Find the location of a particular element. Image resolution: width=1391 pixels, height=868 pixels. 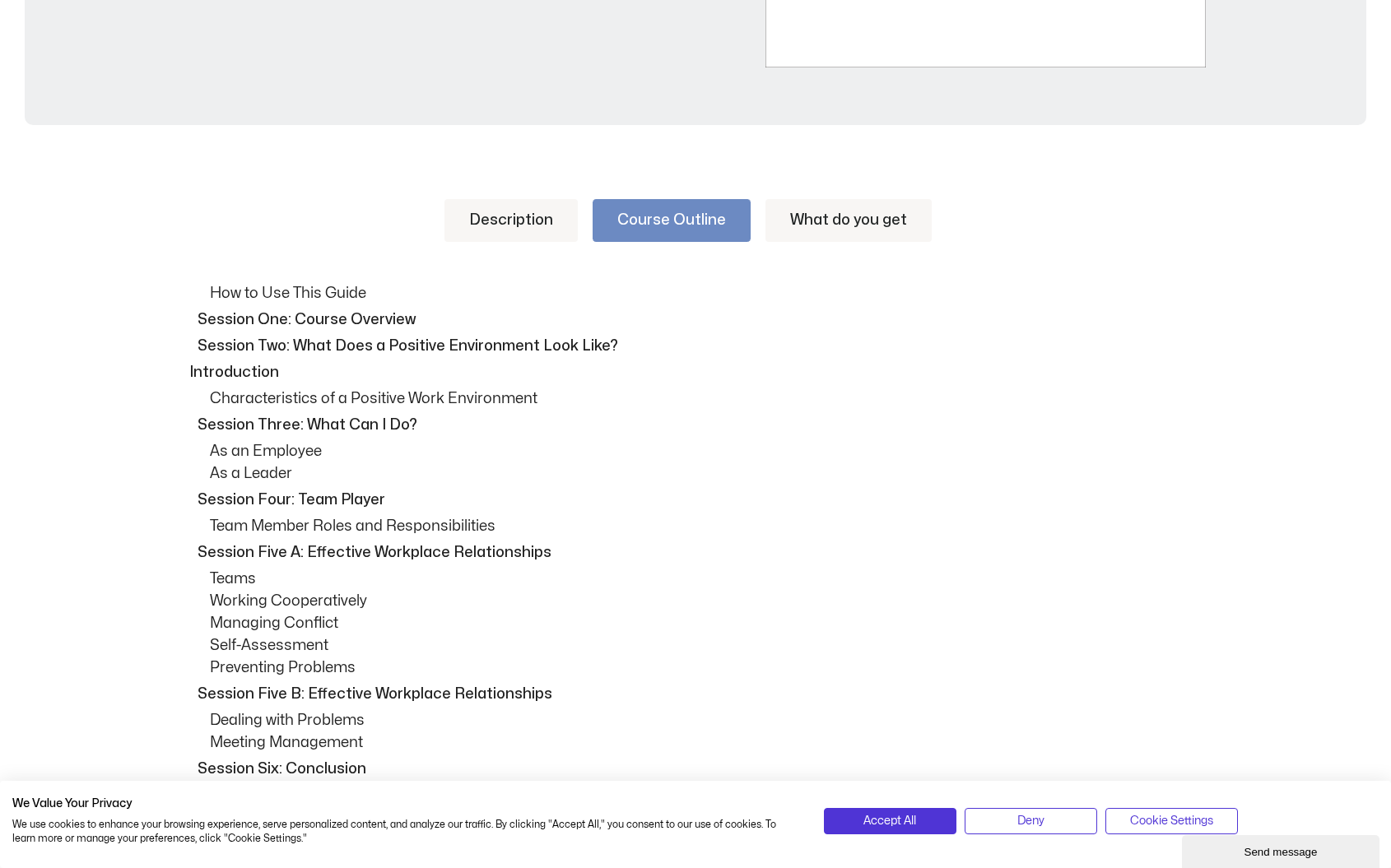

p: Session Five A: Effective Workplace Relationships is located at coordinates (699, 552).